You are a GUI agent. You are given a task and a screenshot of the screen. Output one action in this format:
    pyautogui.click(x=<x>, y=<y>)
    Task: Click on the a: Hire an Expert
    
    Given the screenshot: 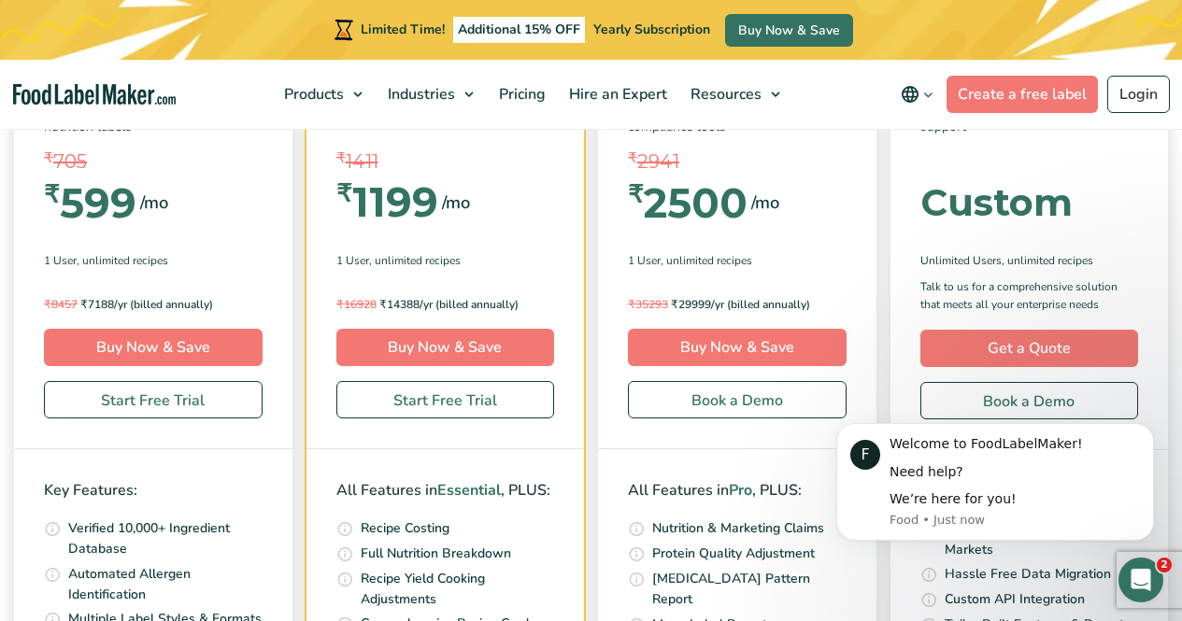 What is the action you would take?
    pyautogui.click(x=616, y=94)
    